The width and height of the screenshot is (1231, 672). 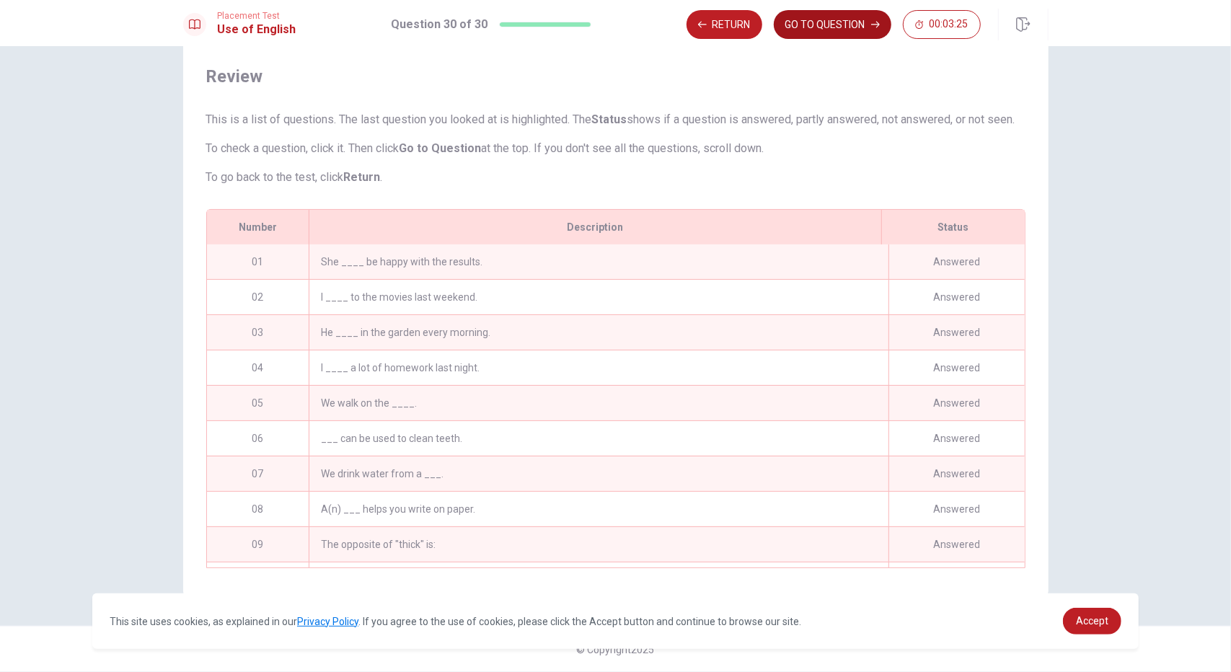 What do you see at coordinates (598, 509) in the screenshot?
I see `div: A(n) ___ helps you write on paper.` at bounding box center [598, 509].